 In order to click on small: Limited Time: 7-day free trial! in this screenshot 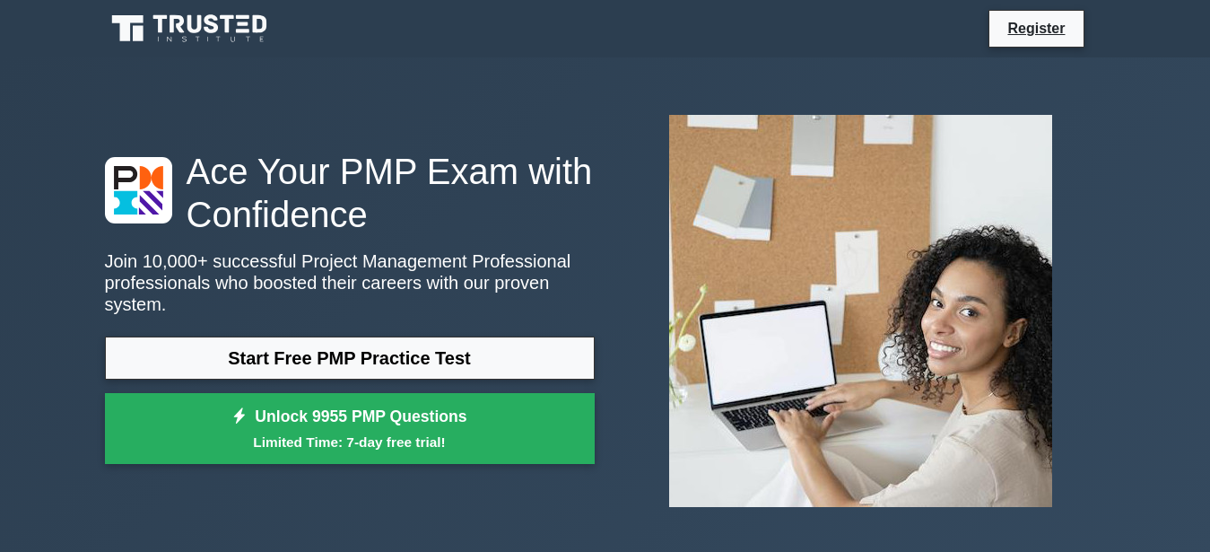, I will do `click(350, 441)`.